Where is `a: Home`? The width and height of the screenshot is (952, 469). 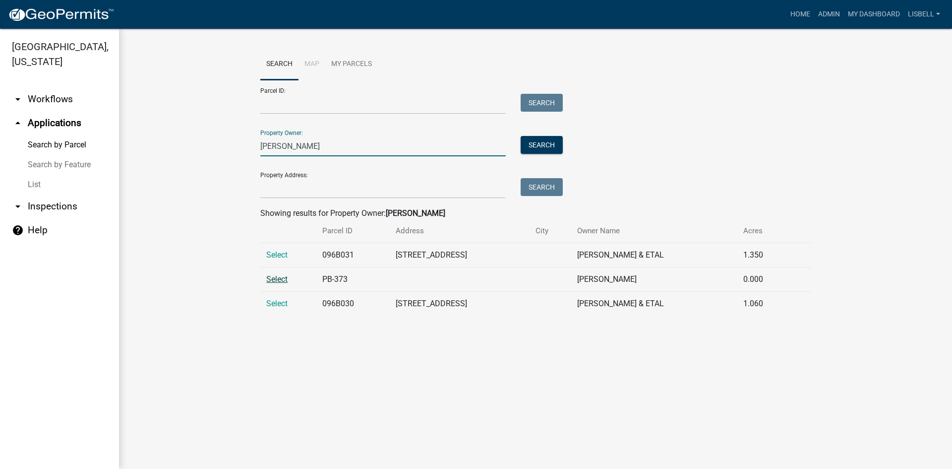
a: Home is located at coordinates (801, 14).